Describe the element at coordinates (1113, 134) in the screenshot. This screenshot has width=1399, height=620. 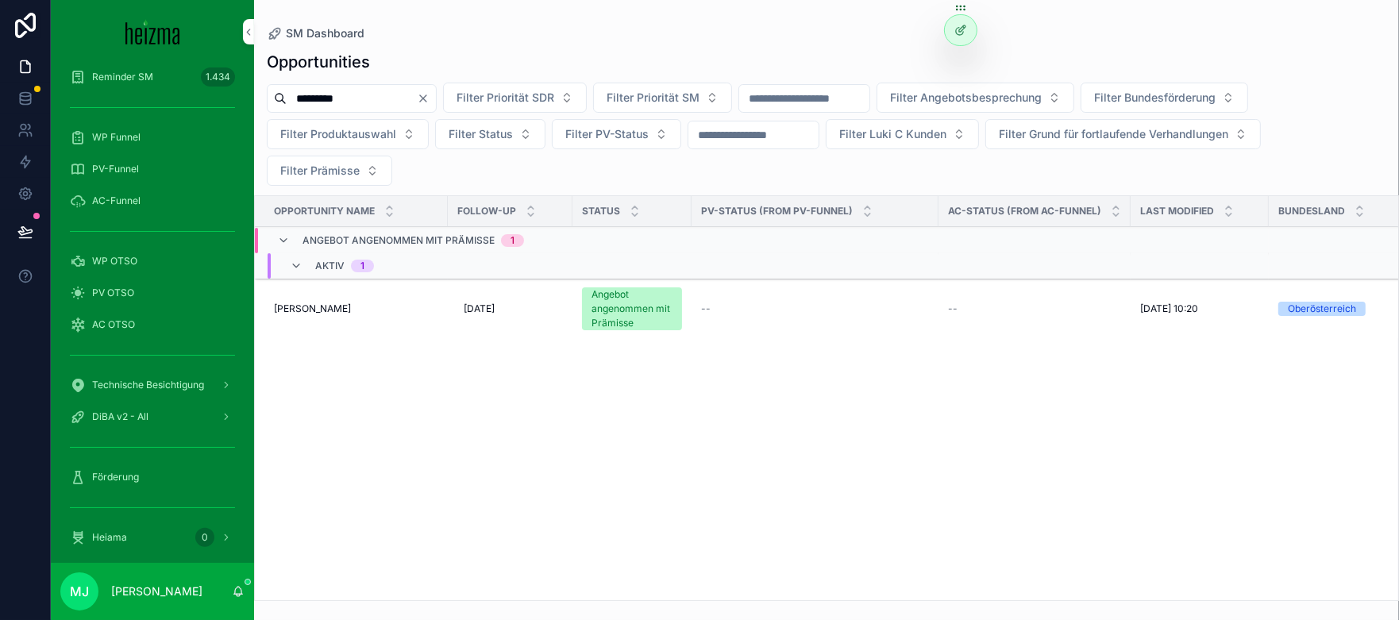
I see `span: Filter Grund für fortlaufende Verhandlungen` at that location.